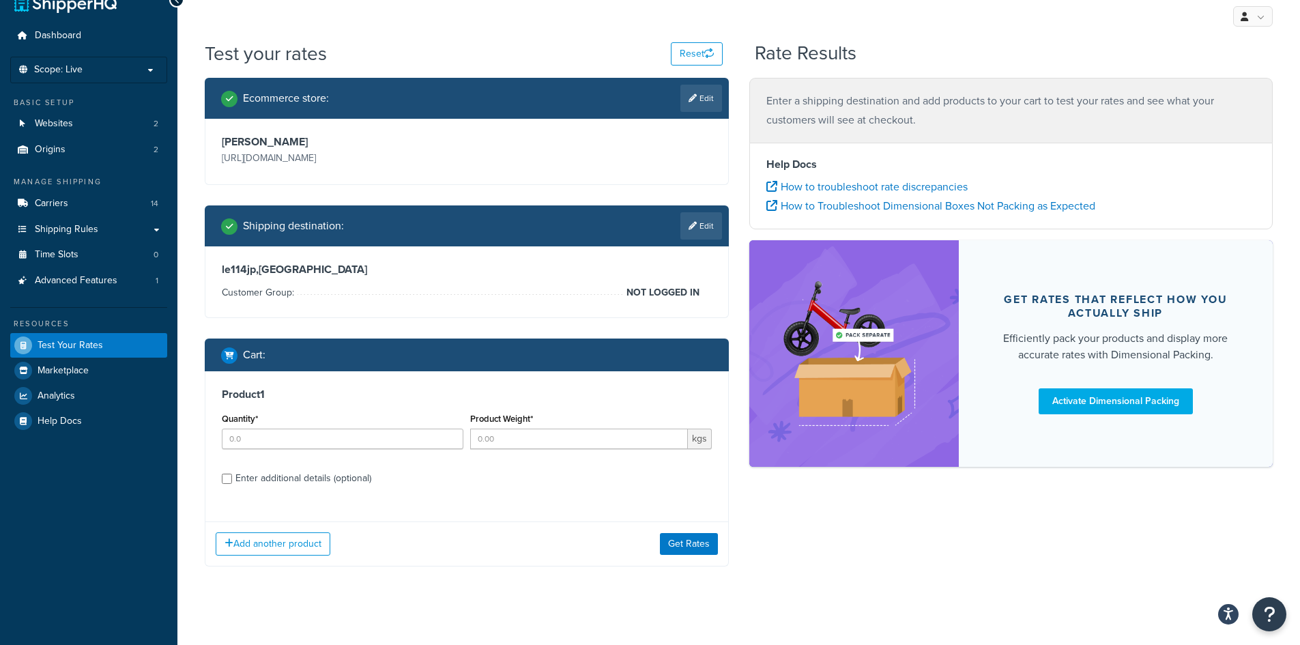 The image size is (1300, 645). What do you see at coordinates (303, 478) in the screenshot?
I see `div: Enter additional details (optional)` at bounding box center [303, 478].